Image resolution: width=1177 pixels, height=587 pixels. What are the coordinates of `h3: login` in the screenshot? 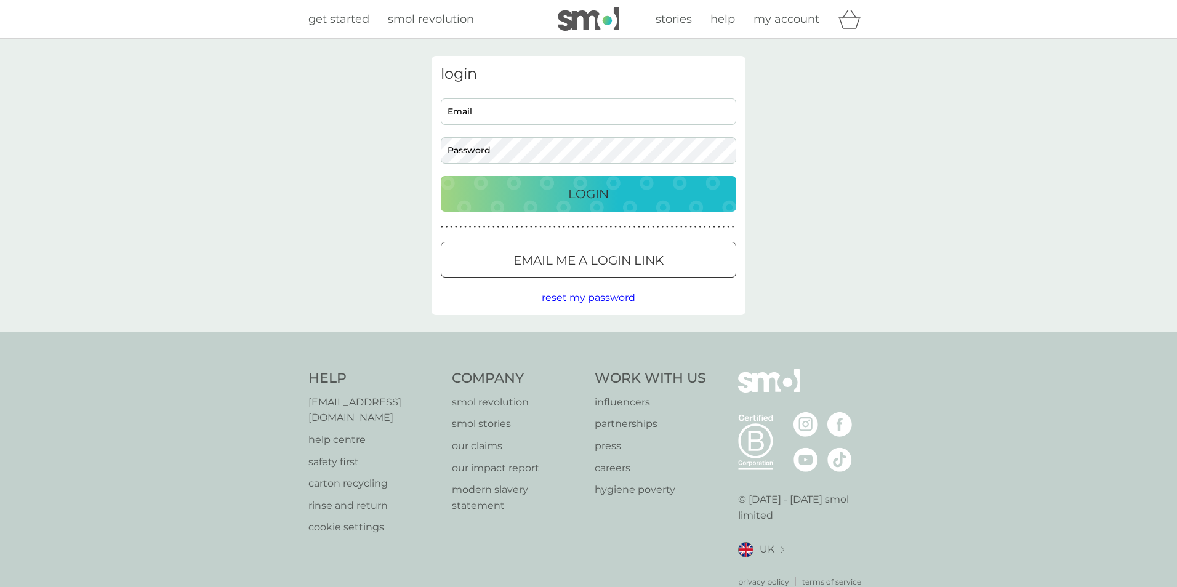 It's located at (589, 74).